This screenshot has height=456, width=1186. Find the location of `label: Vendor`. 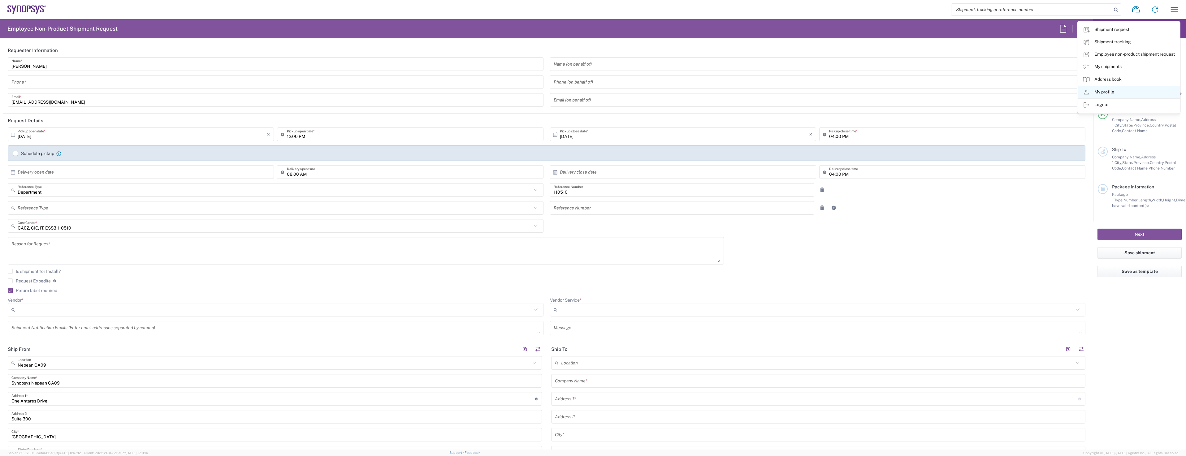

label: Vendor is located at coordinates (15, 300).